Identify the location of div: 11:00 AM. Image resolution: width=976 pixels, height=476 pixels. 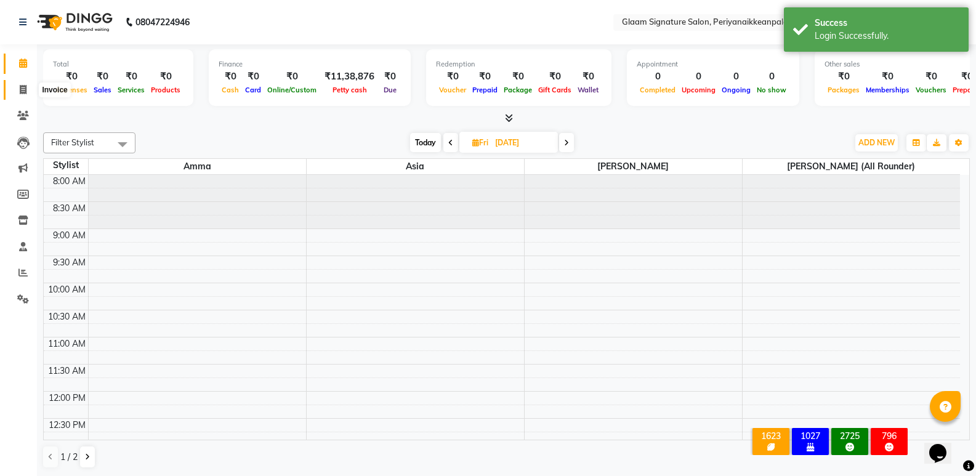
(67, 344).